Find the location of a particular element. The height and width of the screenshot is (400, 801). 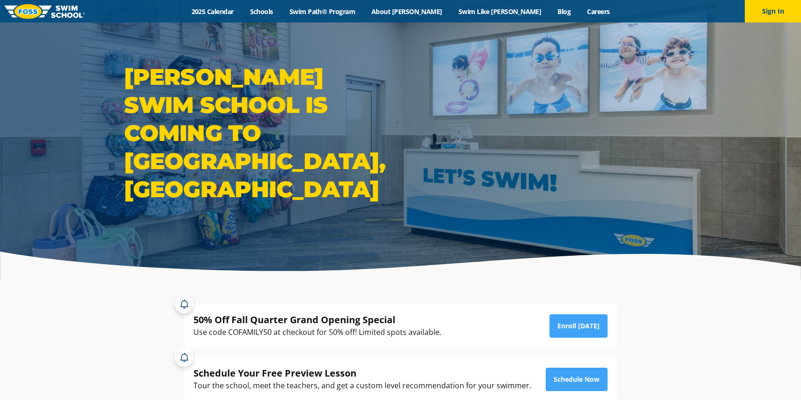

a: Blog is located at coordinates (564, 11).